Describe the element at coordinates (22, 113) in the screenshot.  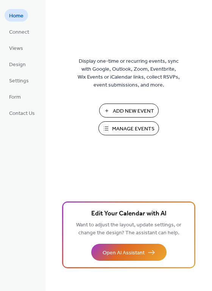
I see `span: Contact Us` at that location.